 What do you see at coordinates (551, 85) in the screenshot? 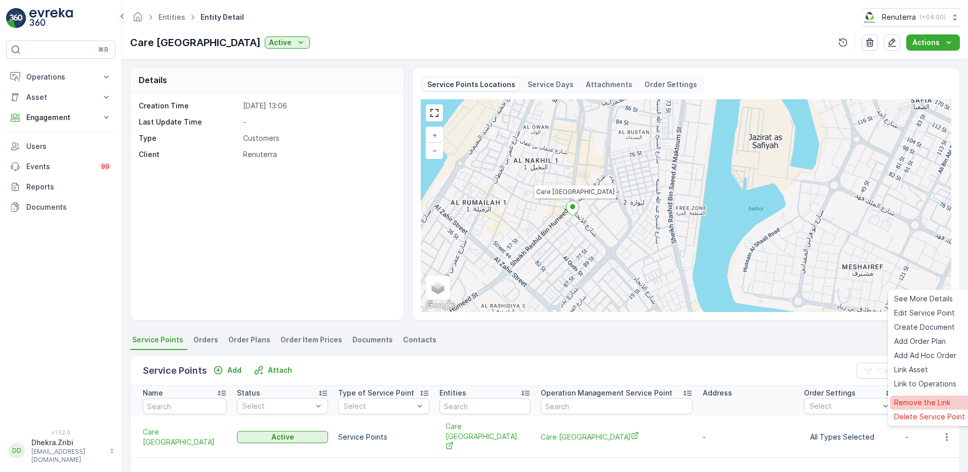
I see `p: Service Days` at bounding box center [551, 85].